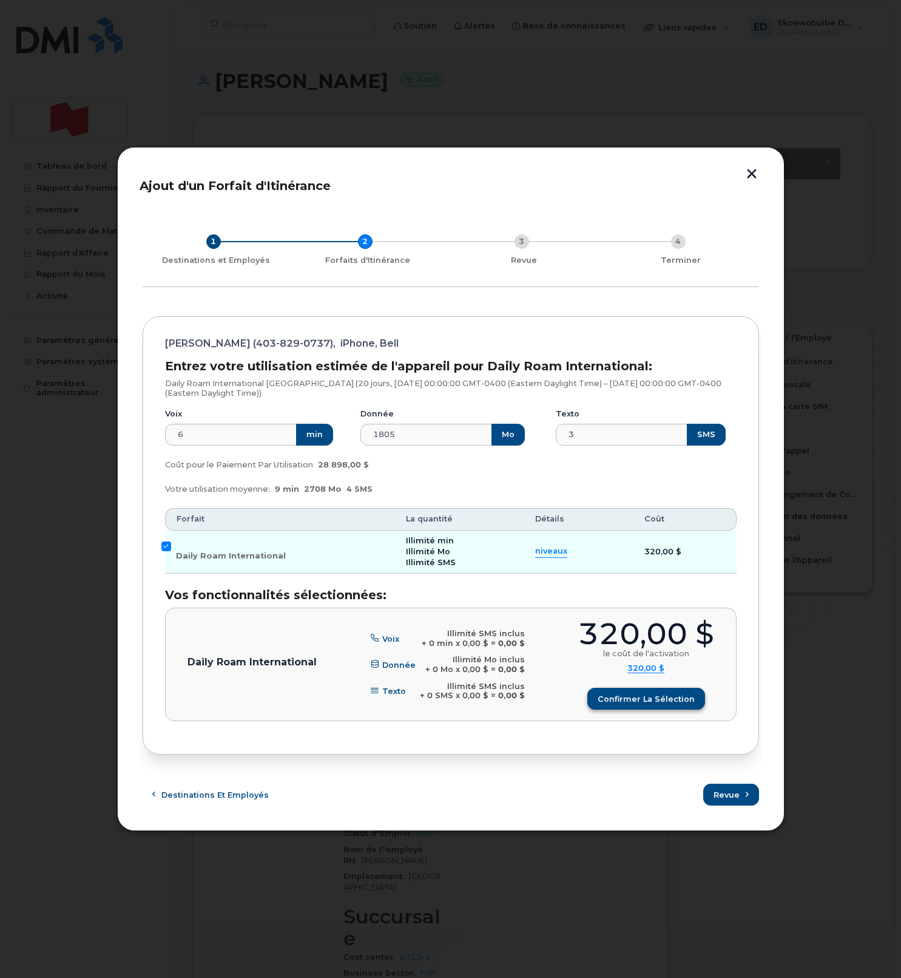 The height and width of the screenshot is (978, 901). Describe the element at coordinates (685, 552) in the screenshot. I see `td: 320,00 $` at that location.